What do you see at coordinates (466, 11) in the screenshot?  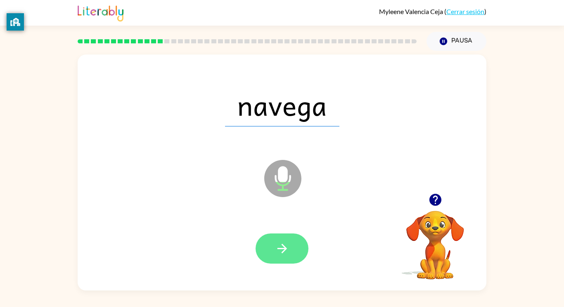 I see `a: Cerrar sesión` at bounding box center [466, 11].